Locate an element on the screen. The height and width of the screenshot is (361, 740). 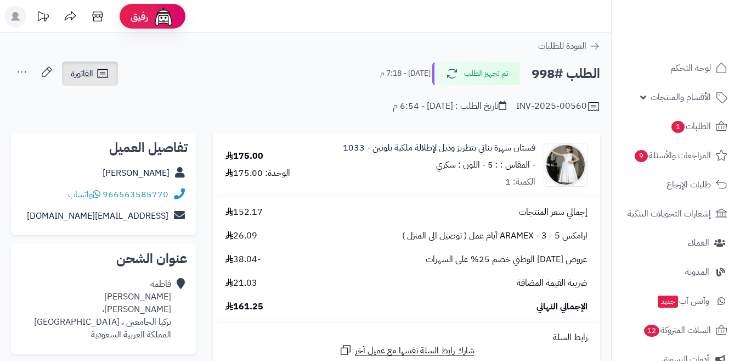
span: إشعارات التحويلات البنكية is located at coordinates (669, 213).